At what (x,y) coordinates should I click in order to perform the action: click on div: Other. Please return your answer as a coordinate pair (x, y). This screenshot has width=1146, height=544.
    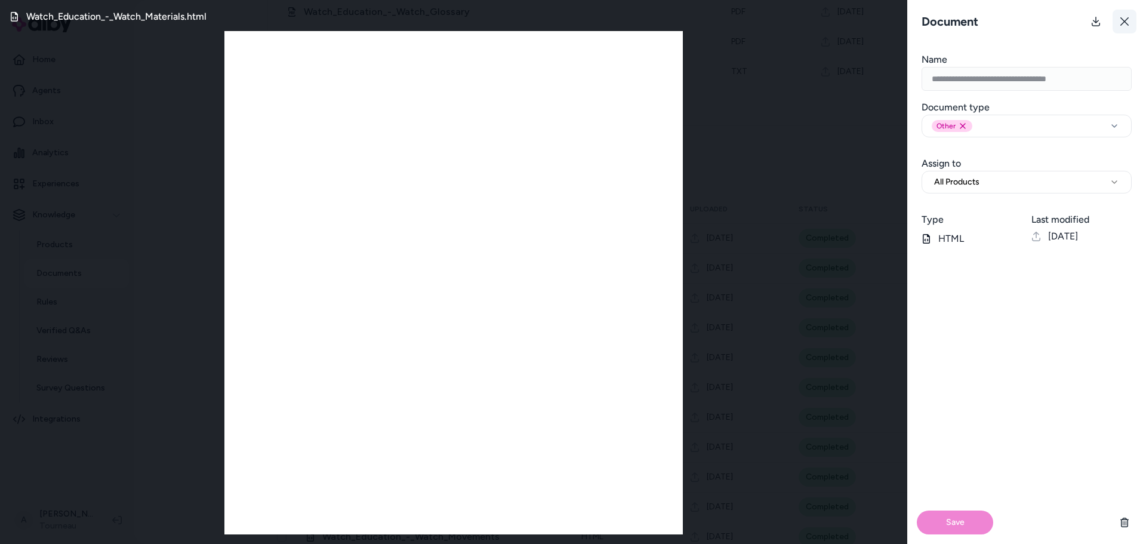
    Looking at the image, I should click on (952, 126).